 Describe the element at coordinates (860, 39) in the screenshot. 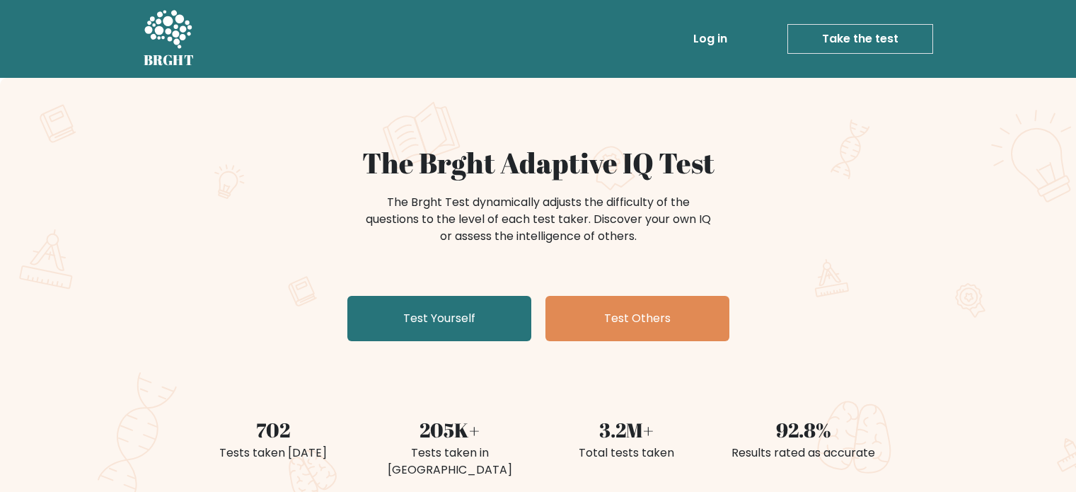

I see `a: Take the test` at that location.